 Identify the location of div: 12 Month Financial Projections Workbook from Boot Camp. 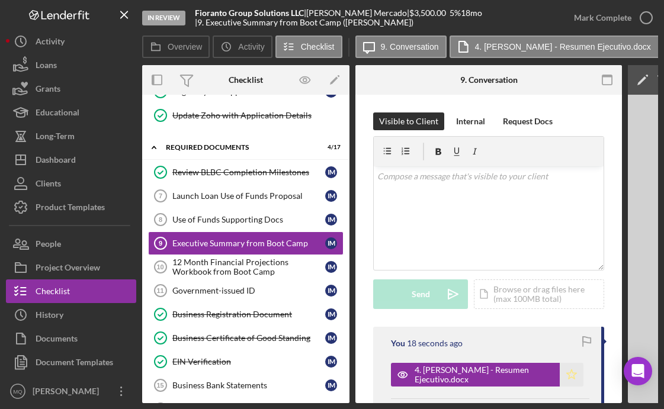
(249, 267).